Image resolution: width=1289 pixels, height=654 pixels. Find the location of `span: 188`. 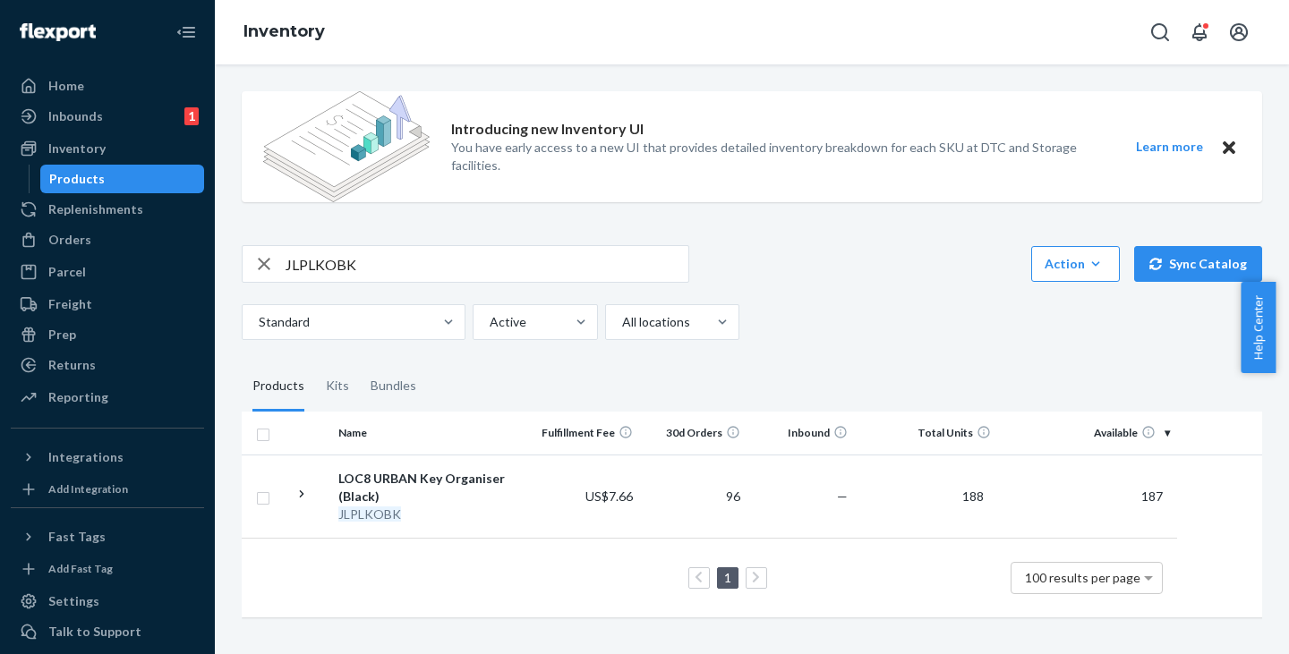

span: 188 is located at coordinates (973, 496).